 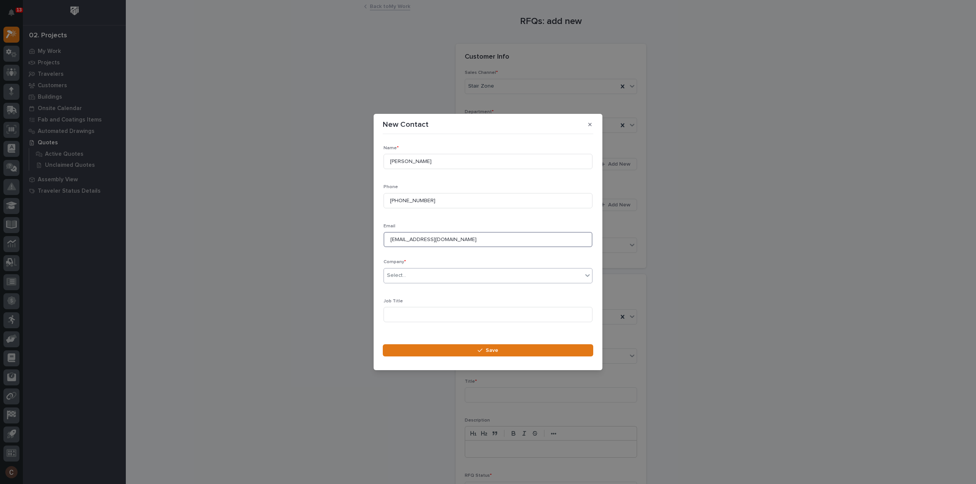 What do you see at coordinates (488, 351) in the screenshot?
I see `button: Save` at bounding box center [488, 351].